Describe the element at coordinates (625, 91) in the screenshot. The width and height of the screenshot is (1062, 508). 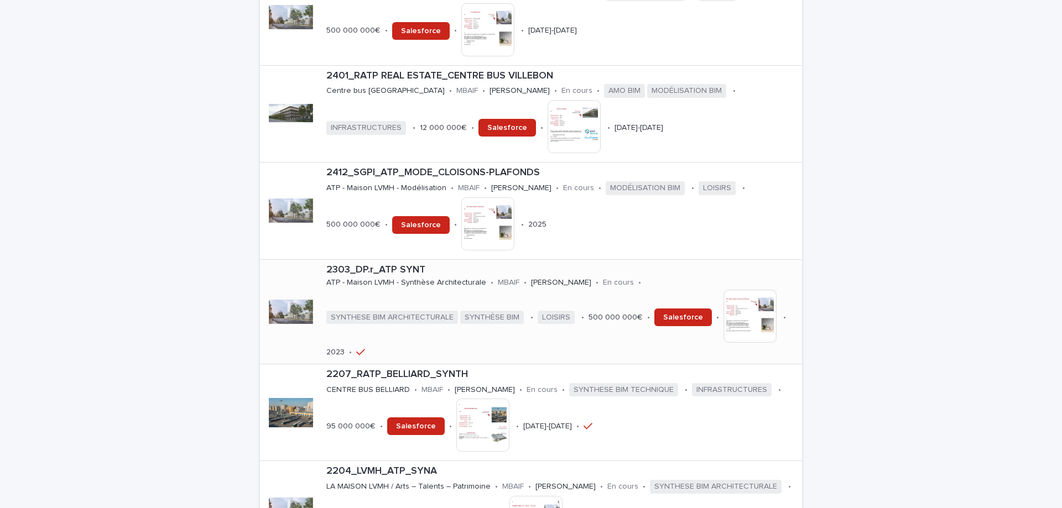
I see `span: AMO BIM` at that location.